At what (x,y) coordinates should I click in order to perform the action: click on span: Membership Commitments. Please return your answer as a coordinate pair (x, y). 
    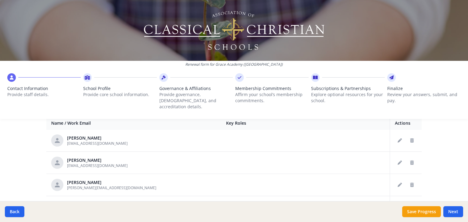
    Looking at the image, I should click on (272, 89).